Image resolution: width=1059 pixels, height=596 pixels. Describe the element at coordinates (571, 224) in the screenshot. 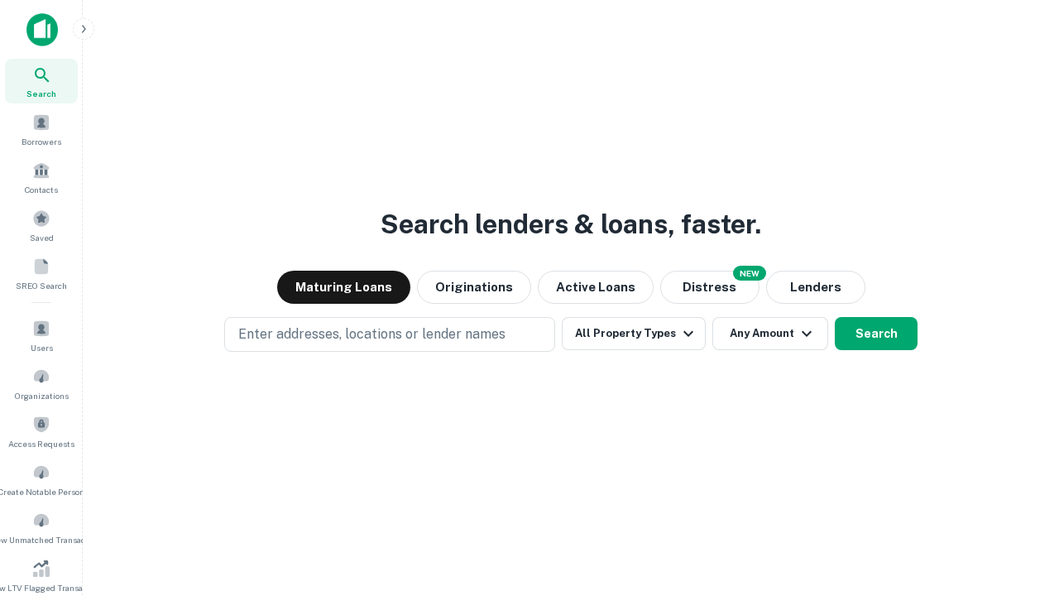

I see `h3: Search lenders & loans, faster.` at that location.